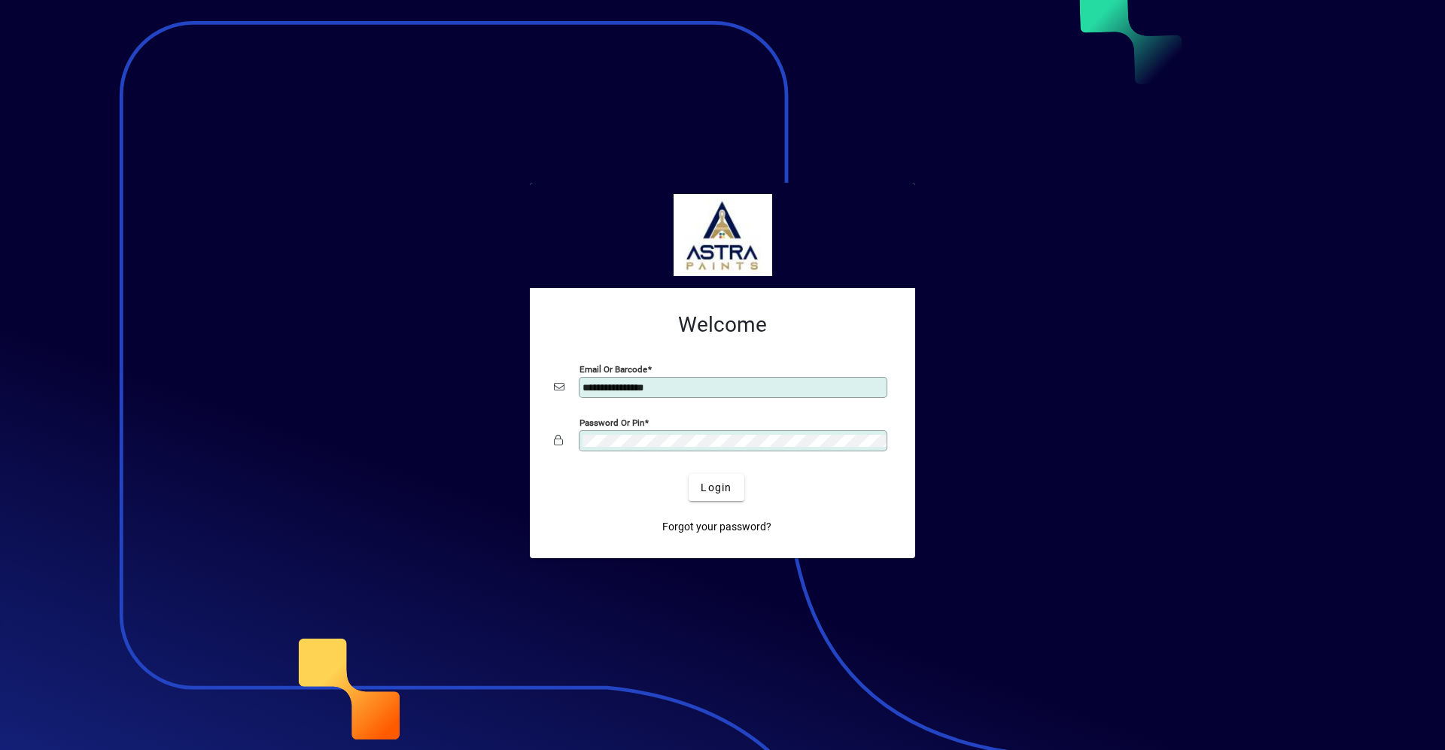  Describe the element at coordinates (612, 423) in the screenshot. I see `mat-label: Password or Pin` at that location.